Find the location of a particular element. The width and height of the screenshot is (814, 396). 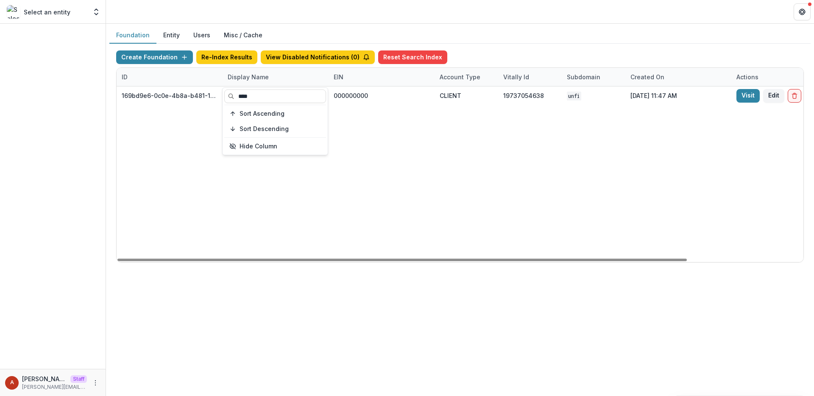

button: Re-Index Results is located at coordinates (227, 57).